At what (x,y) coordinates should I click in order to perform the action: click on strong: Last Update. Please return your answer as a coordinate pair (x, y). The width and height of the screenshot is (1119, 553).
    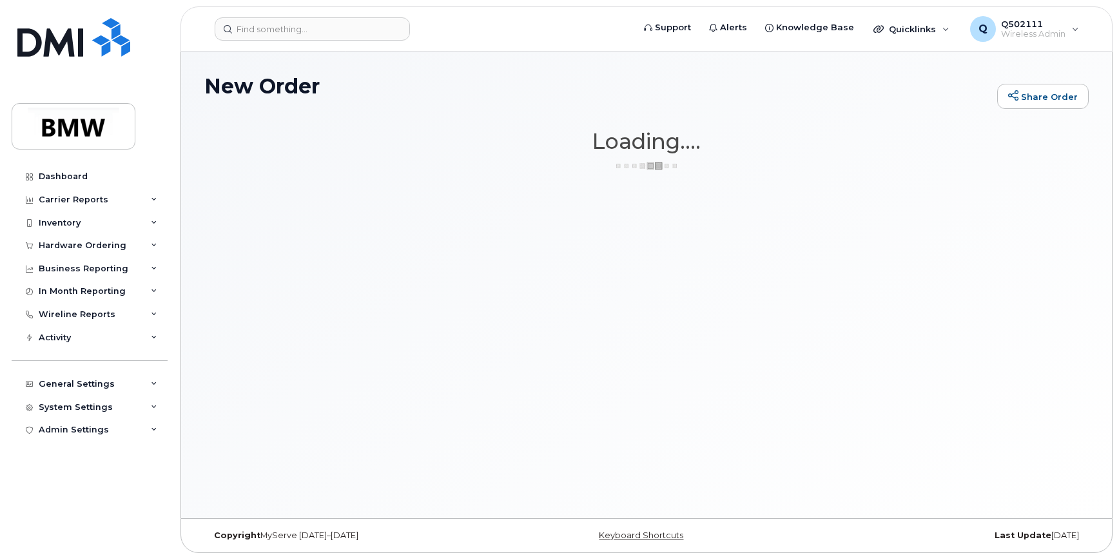
    Looking at the image, I should click on (1023, 535).